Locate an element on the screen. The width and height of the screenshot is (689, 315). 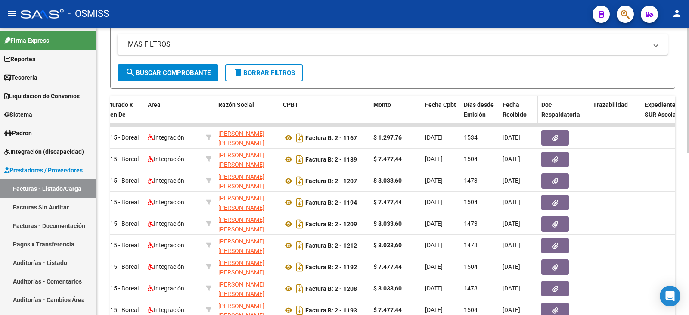
span: Padrón is located at coordinates (18, 133).